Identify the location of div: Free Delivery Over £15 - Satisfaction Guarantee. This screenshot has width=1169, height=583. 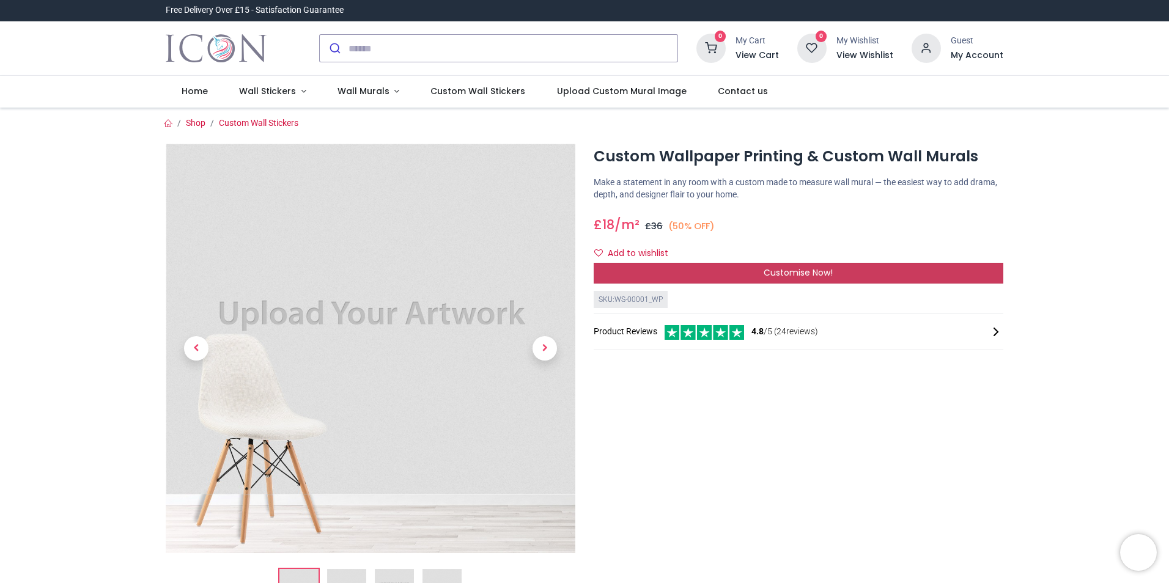
(254, 10).